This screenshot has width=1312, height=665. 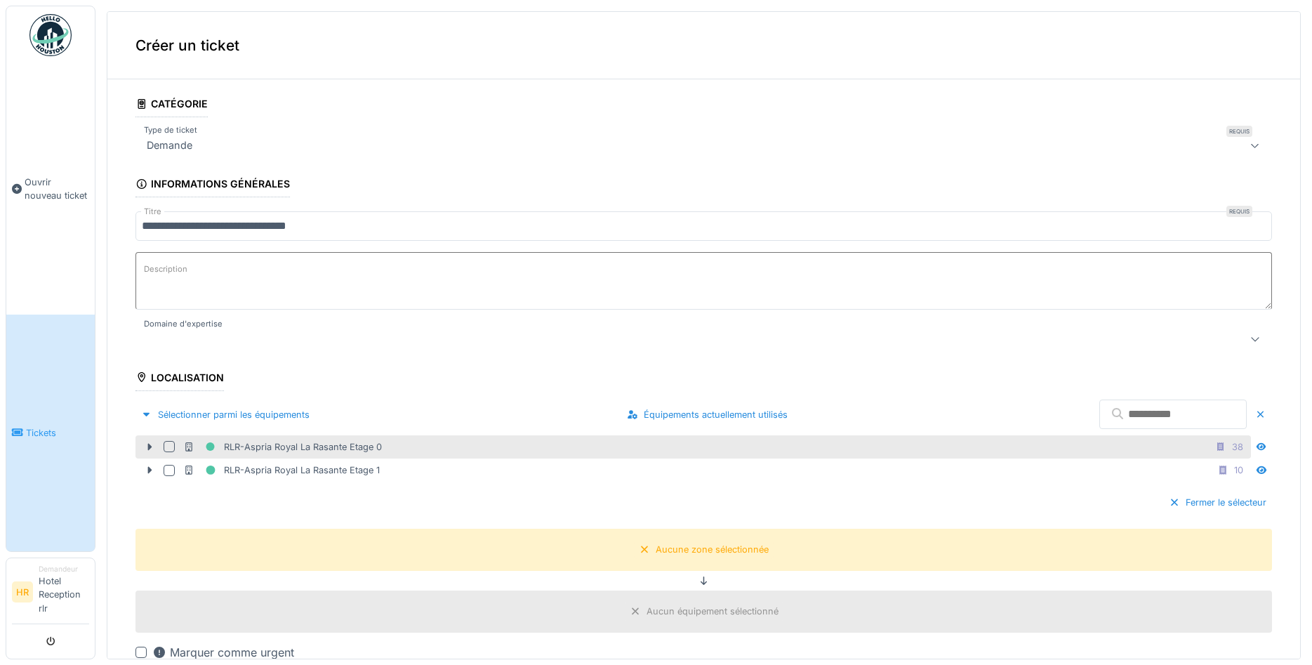 What do you see at coordinates (282, 447) in the screenshot?
I see `div: RLR-Aspria Royal La Rasante Etage 0` at bounding box center [282, 447].